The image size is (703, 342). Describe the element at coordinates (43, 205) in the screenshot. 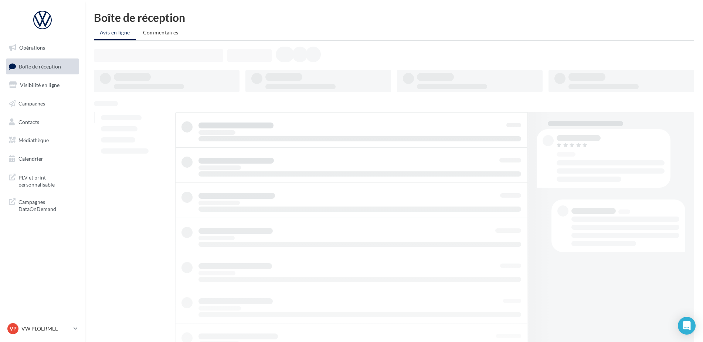

I see `a: Campagnes DataOnDemand` at that location.